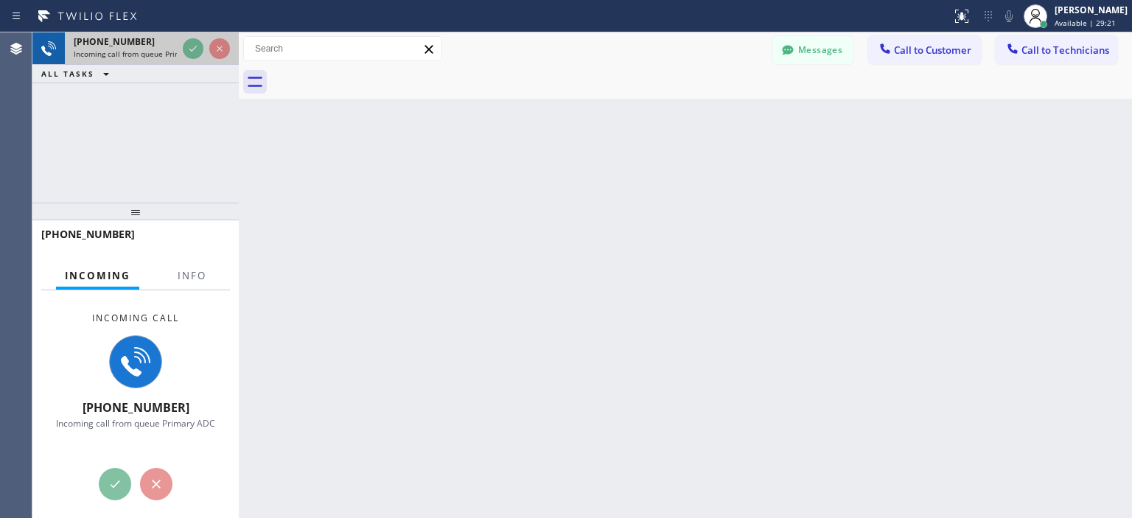 This screenshot has width=1132, height=518. I want to click on input: Search, so click(343, 49).